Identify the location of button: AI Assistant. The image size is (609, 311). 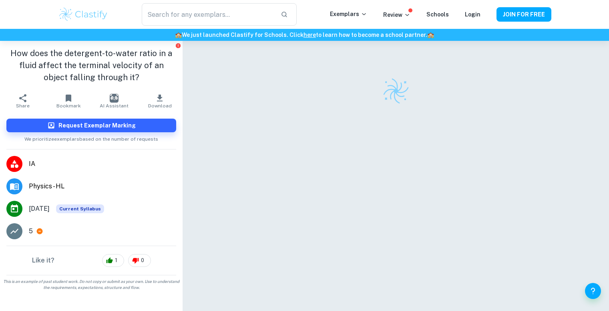
(114, 101).